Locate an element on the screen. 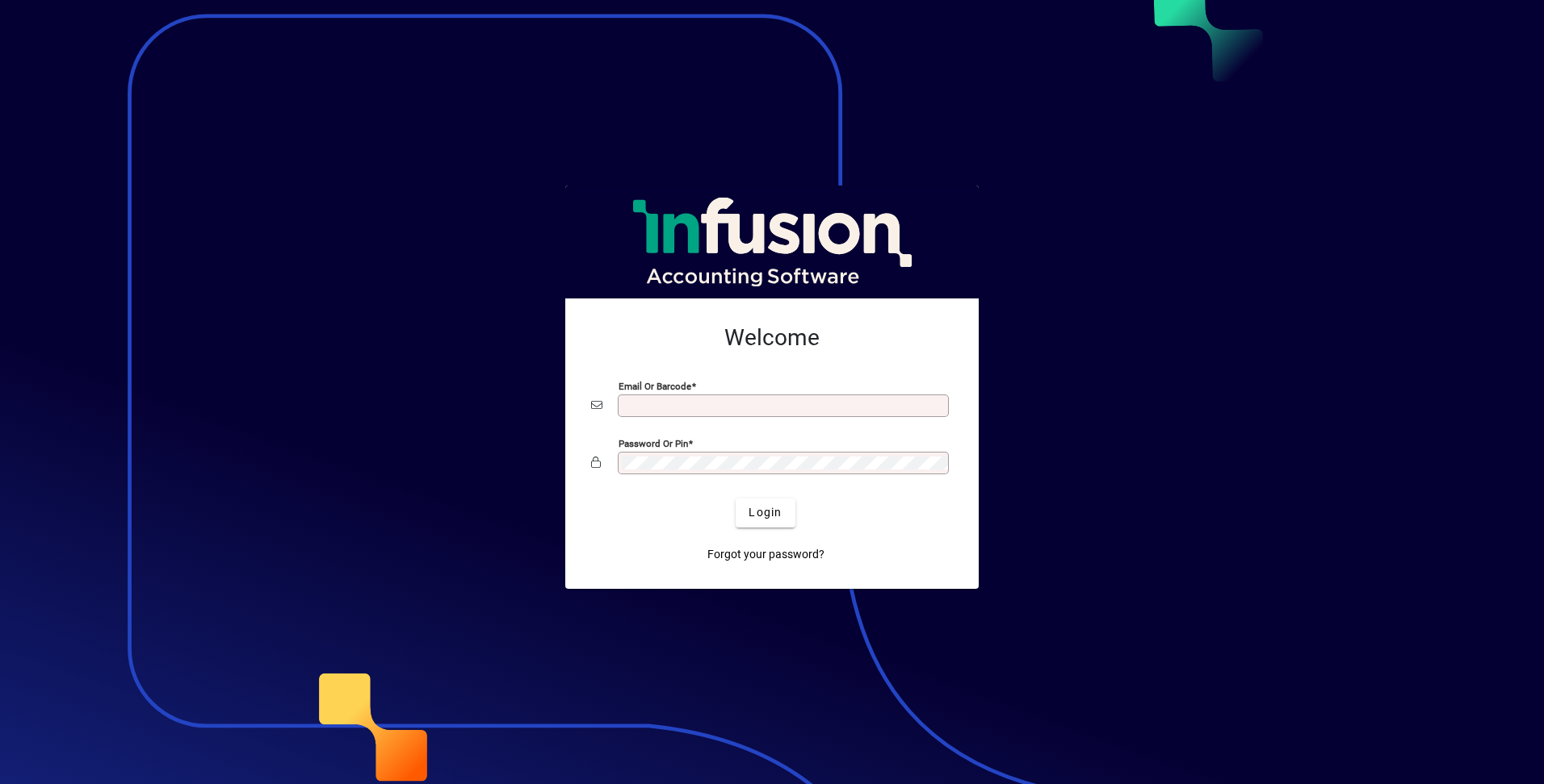 This screenshot has width=1544, height=784. h2: Welcome is located at coordinates (772, 338).